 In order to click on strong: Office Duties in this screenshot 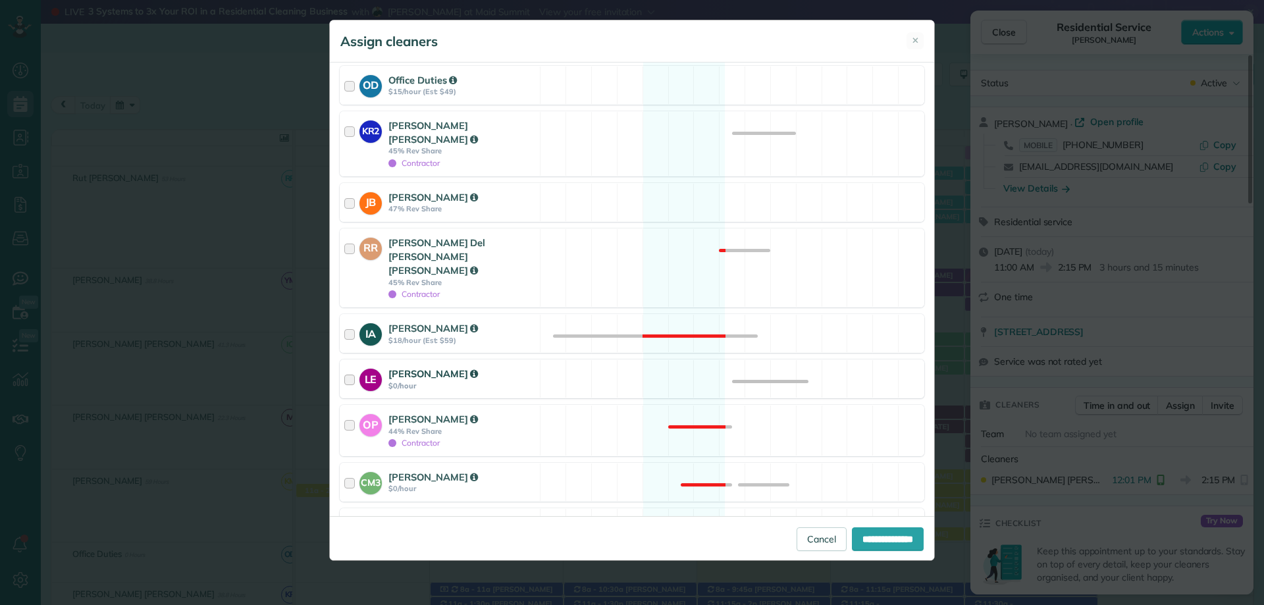, I will do `click(423, 80)`.